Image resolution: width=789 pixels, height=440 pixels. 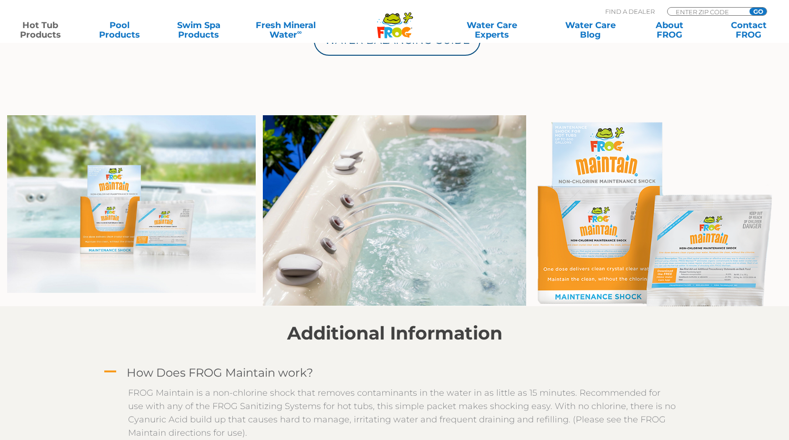 I want to click on a: Fresh MineralWater∞, so click(x=286, y=30).